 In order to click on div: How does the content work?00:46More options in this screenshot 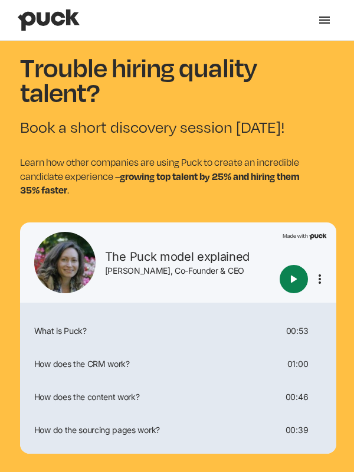, I will do `click(178, 397)`.